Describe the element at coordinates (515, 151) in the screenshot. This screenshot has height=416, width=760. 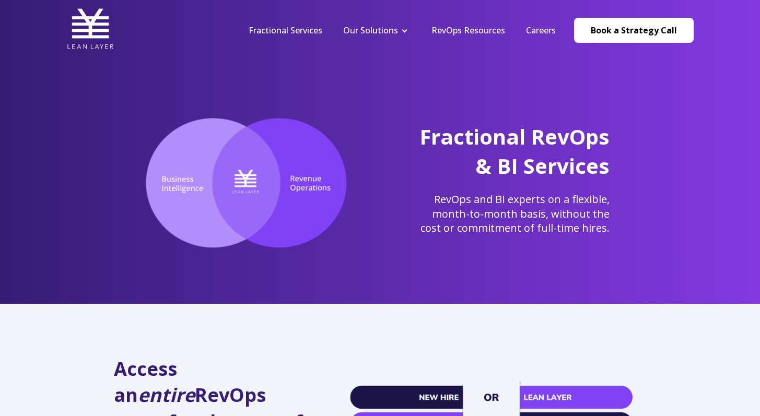
I see `span: Fractional RevOps & BI Services` at that location.